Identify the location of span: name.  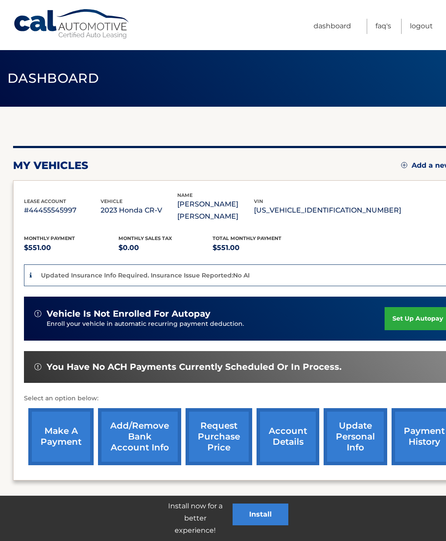
(185, 195).